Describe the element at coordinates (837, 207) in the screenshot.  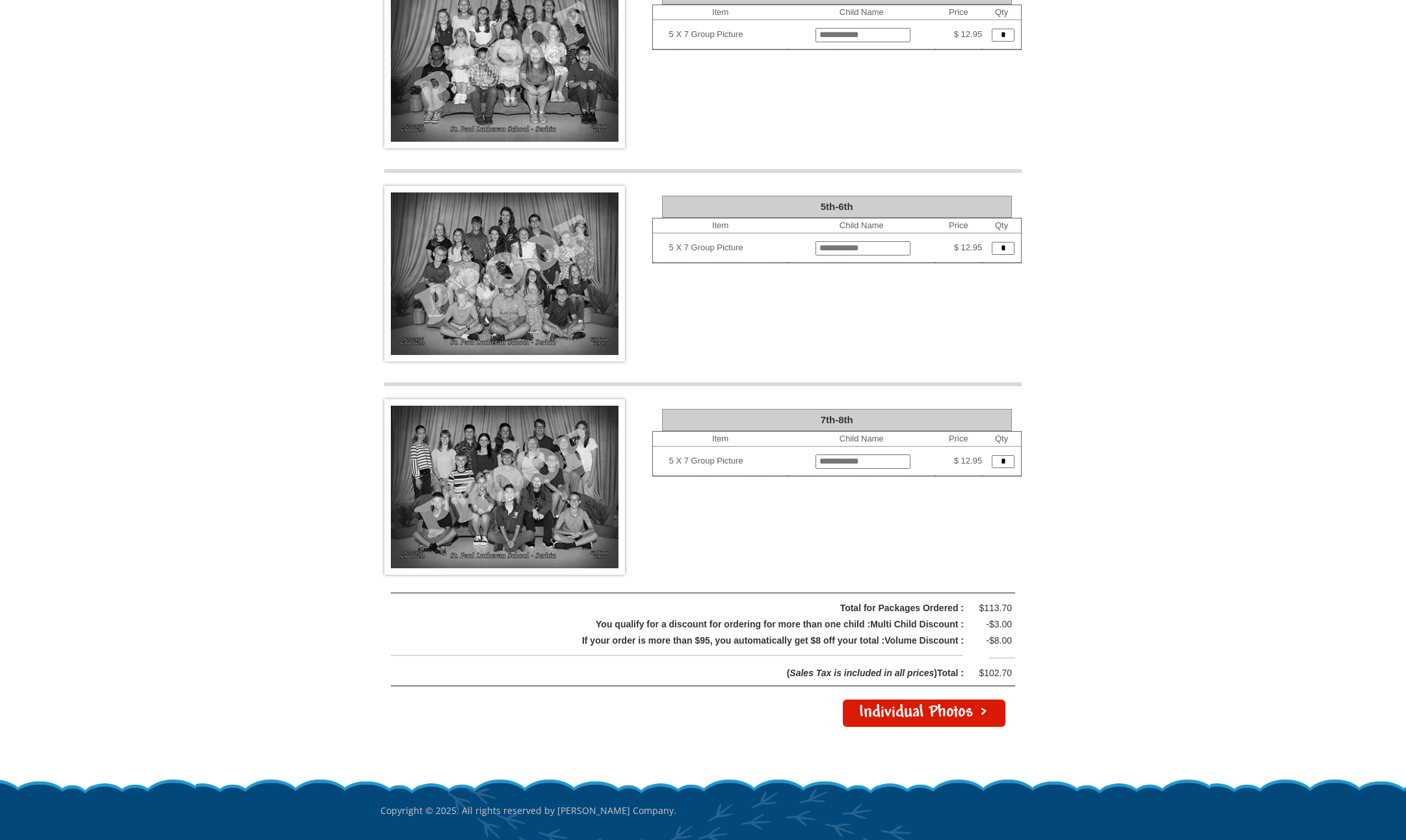
I see `div: 5th-6th` at that location.